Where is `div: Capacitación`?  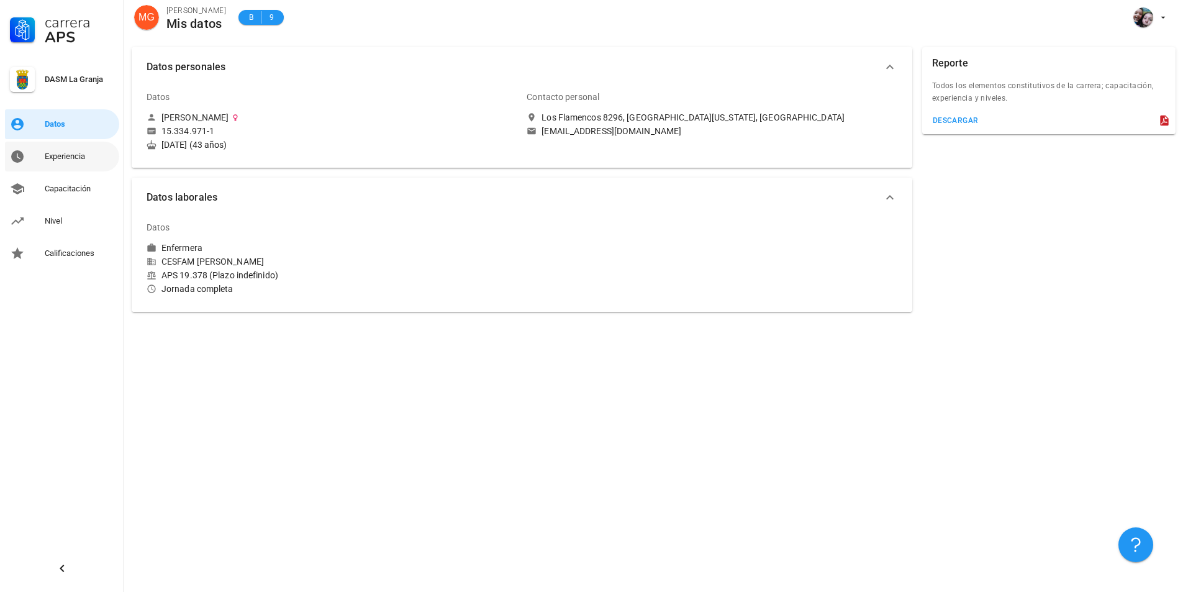
div: Capacitación is located at coordinates (79, 189).